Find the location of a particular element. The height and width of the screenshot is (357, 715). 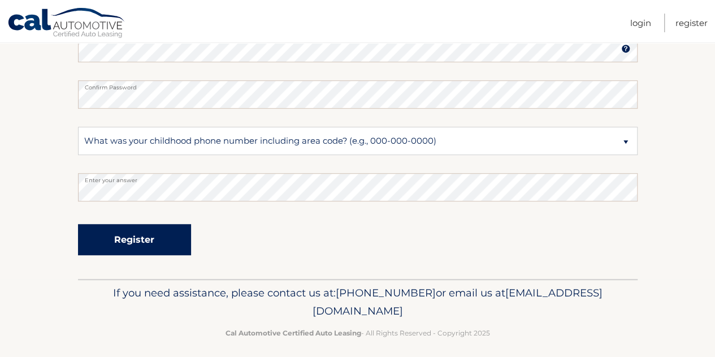

a: Register is located at coordinates (691, 23).